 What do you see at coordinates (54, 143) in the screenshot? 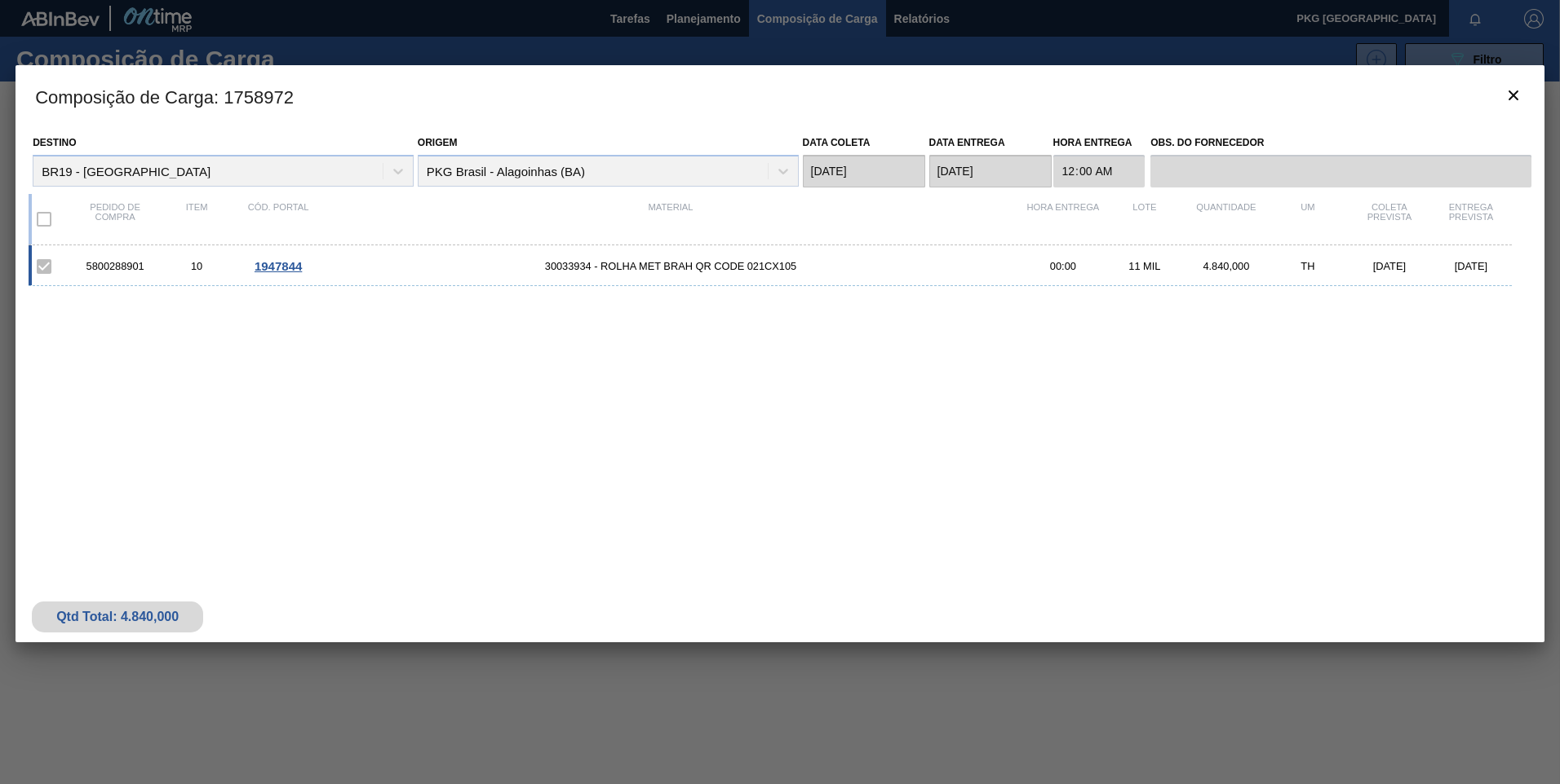
I see `label: Destino` at bounding box center [54, 143].